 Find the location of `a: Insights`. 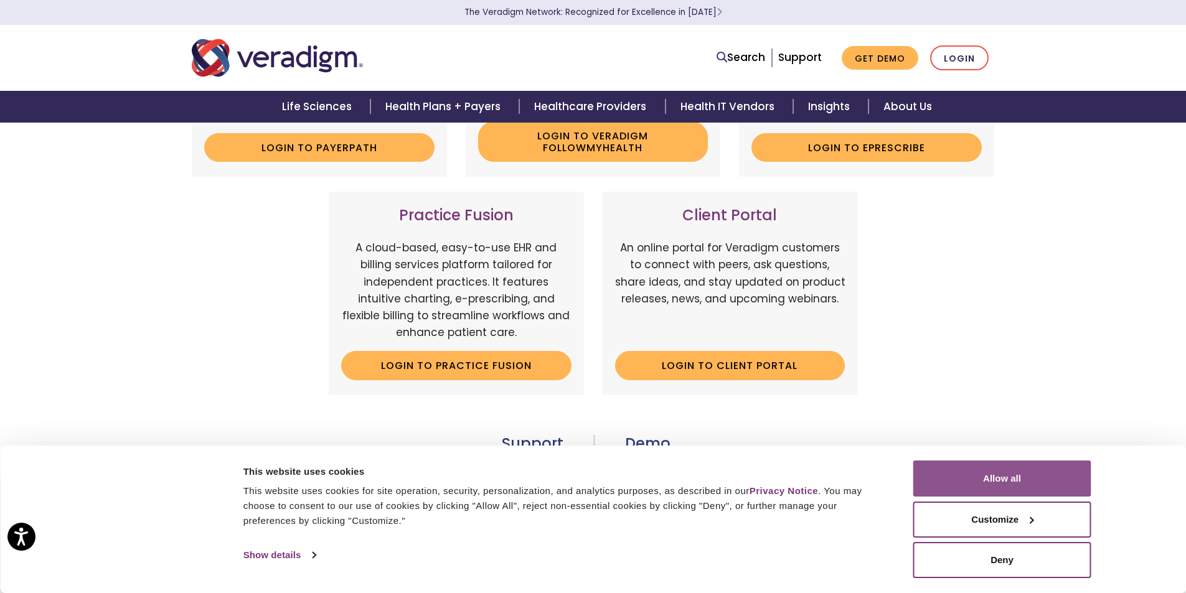

a: Insights is located at coordinates (830, 106).